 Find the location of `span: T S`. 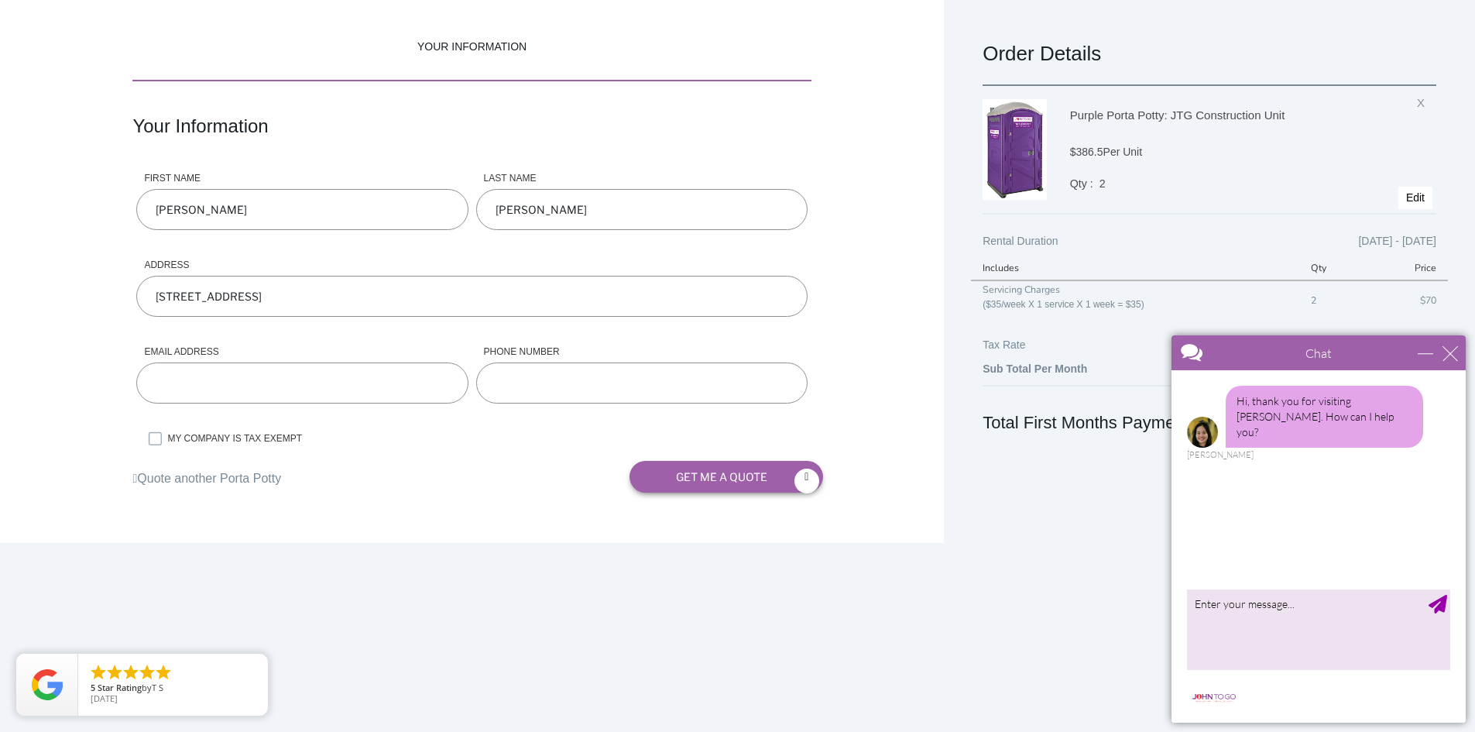

span: T S is located at coordinates (157, 687).